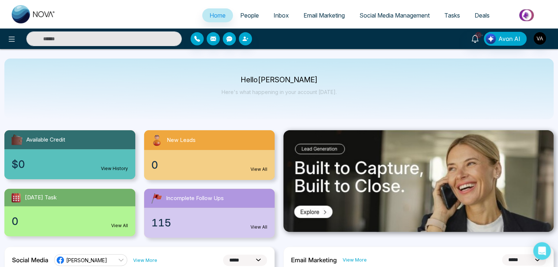 The height and width of the screenshot is (267, 558). I want to click on a: View History, so click(115, 169).